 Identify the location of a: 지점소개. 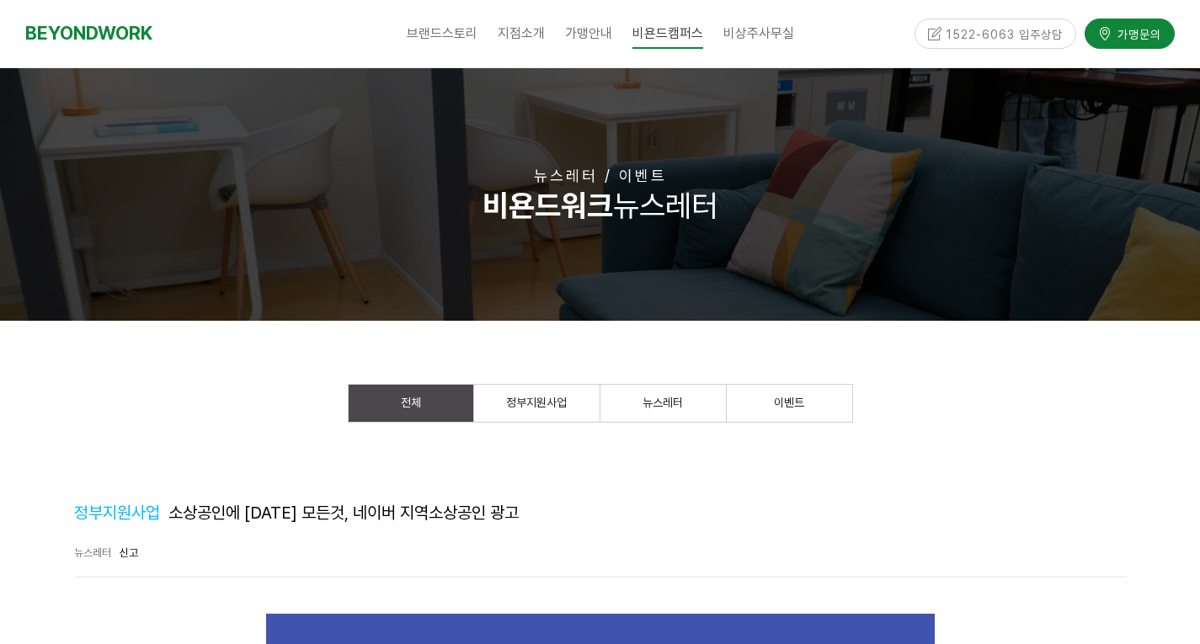
(521, 34).